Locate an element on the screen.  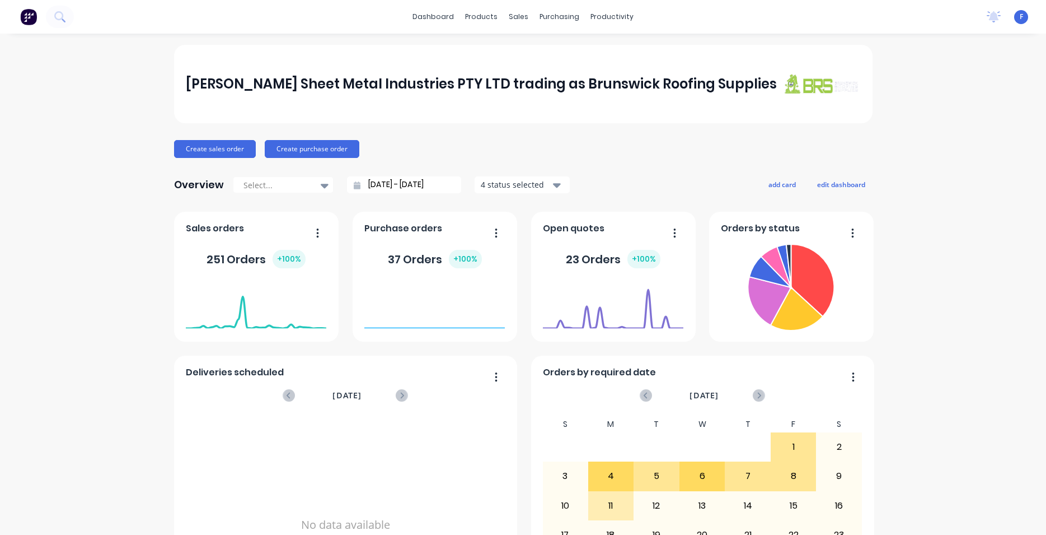
a: dashboard is located at coordinates (433, 17).